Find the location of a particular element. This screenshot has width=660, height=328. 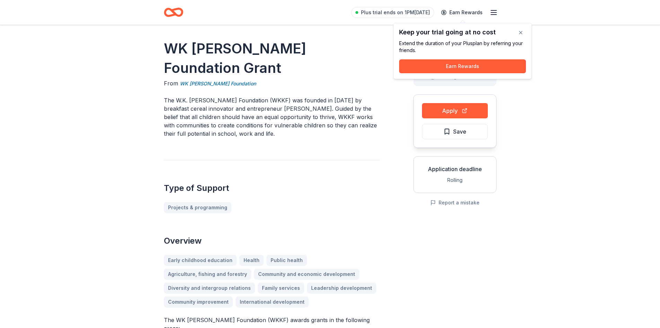

div: Rolling is located at coordinates (455, 180).